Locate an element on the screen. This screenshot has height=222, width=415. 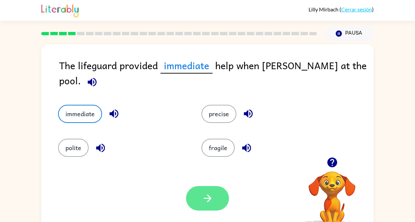
button: precise is located at coordinates (219, 114).